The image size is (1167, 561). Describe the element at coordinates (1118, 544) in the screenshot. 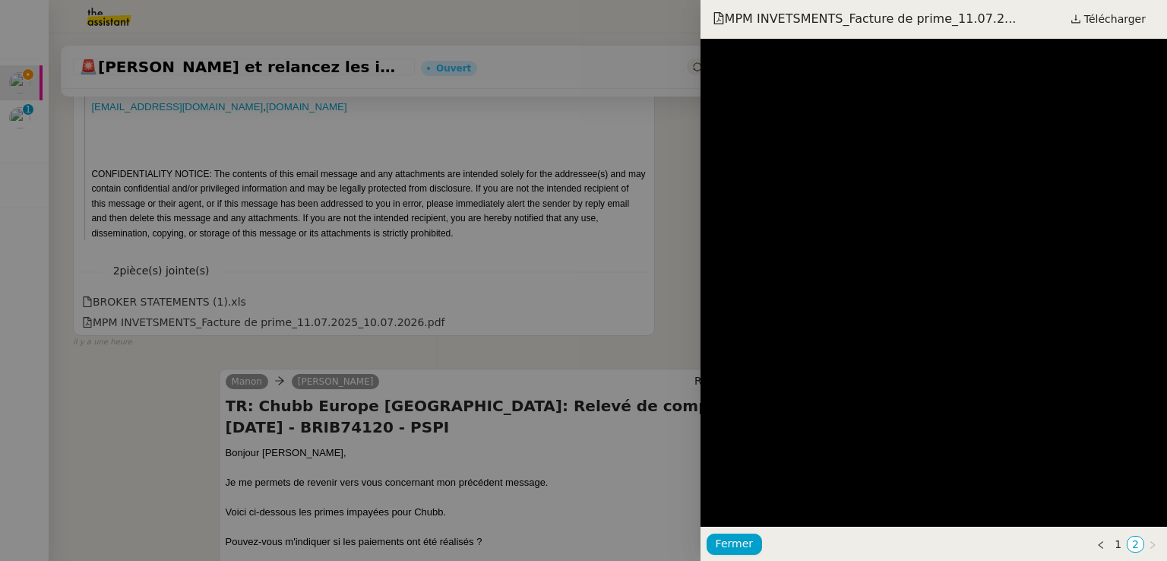

I see `a: 1` at that location.